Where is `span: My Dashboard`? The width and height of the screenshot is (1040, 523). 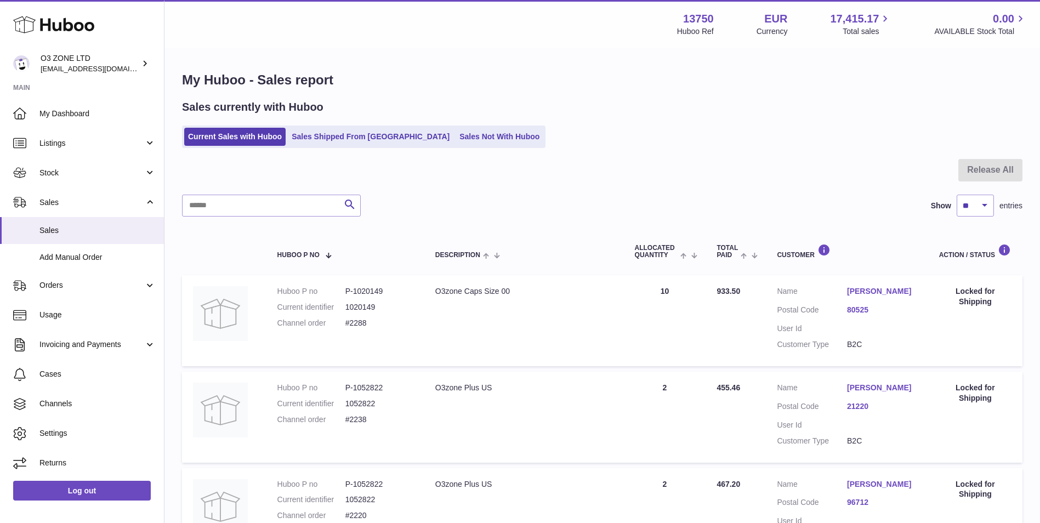 span: My Dashboard is located at coordinates (98, 114).